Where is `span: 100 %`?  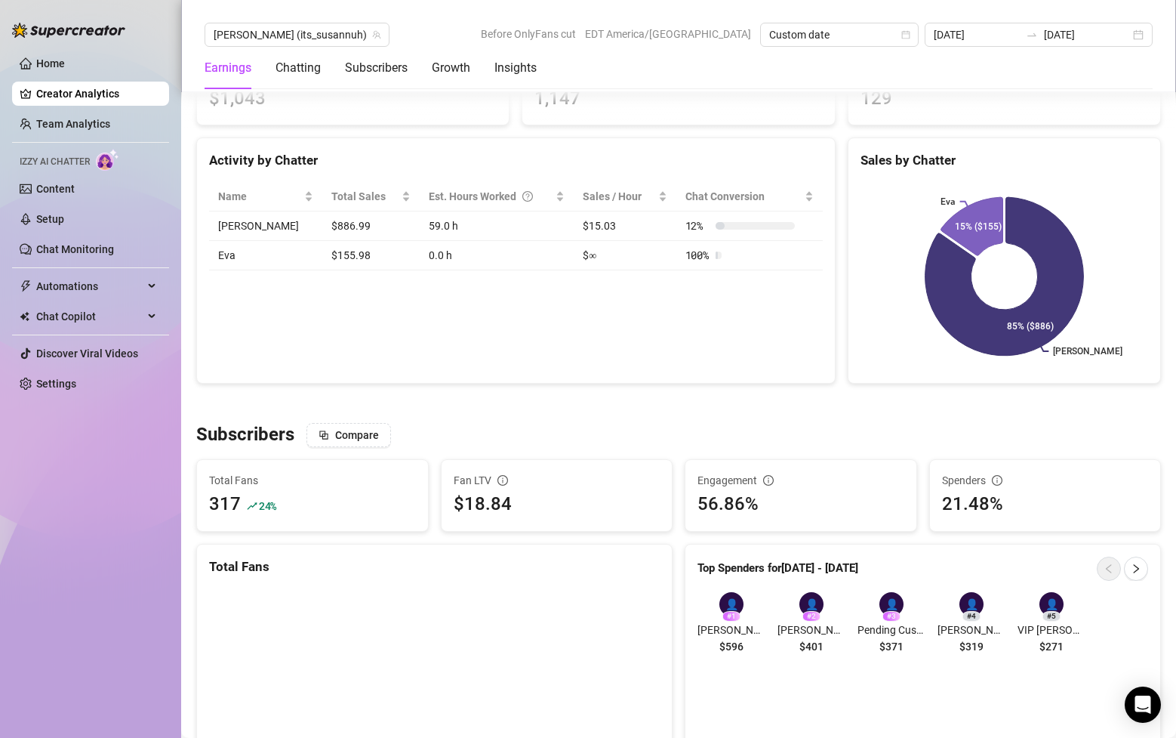 span: 100 % is located at coordinates (698, 255).